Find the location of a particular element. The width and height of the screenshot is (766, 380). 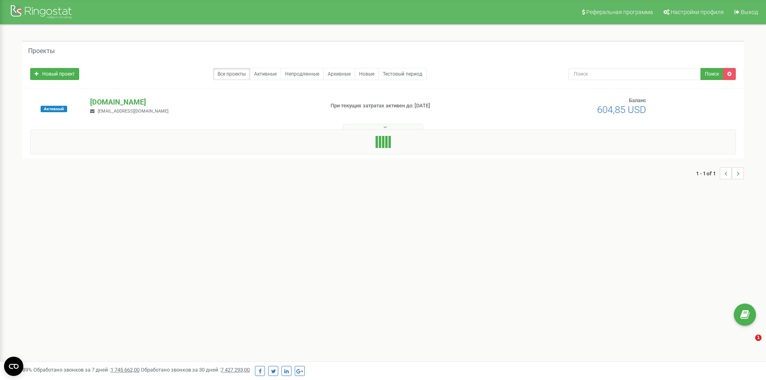

span: Выход is located at coordinates (749, 12).